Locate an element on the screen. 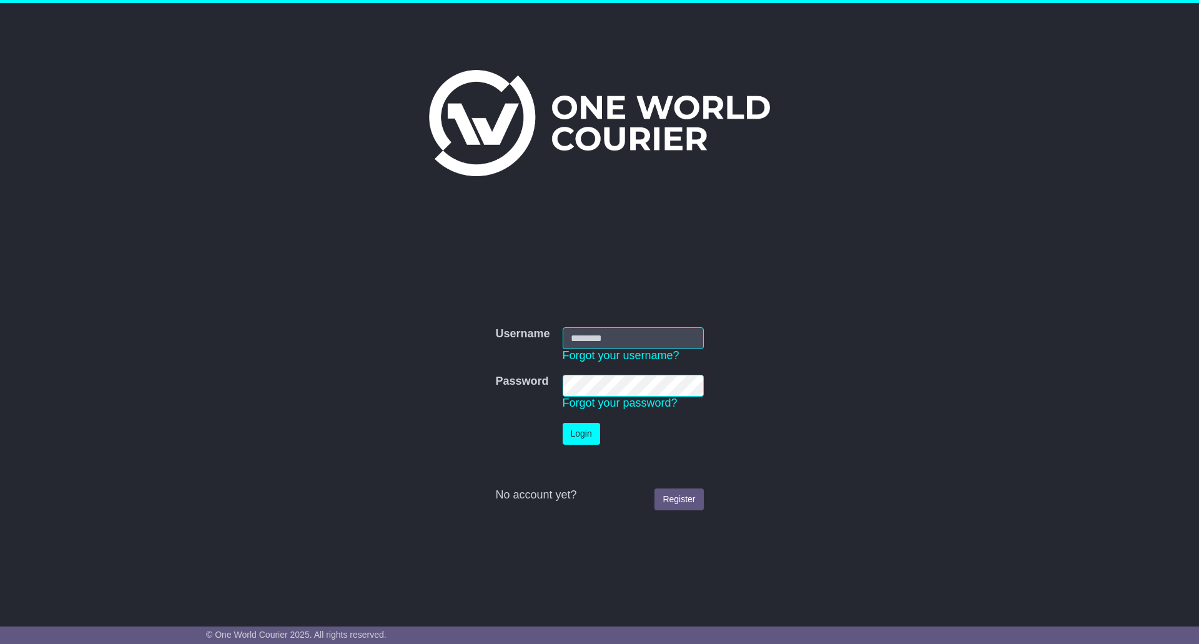 The height and width of the screenshot is (644, 1199). a: Forgot your password? is located at coordinates (620, 403).